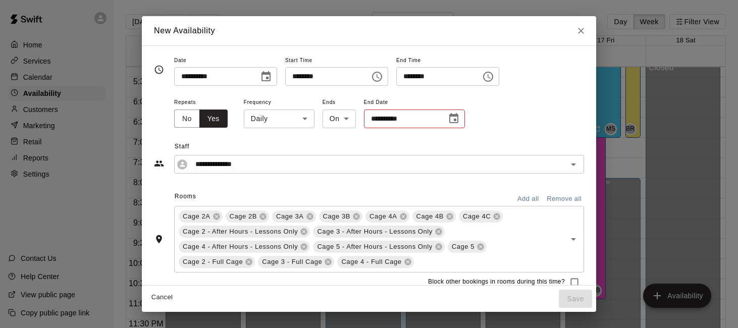 This screenshot has height=328, width=738. I want to click on button: Remove all, so click(564, 199).